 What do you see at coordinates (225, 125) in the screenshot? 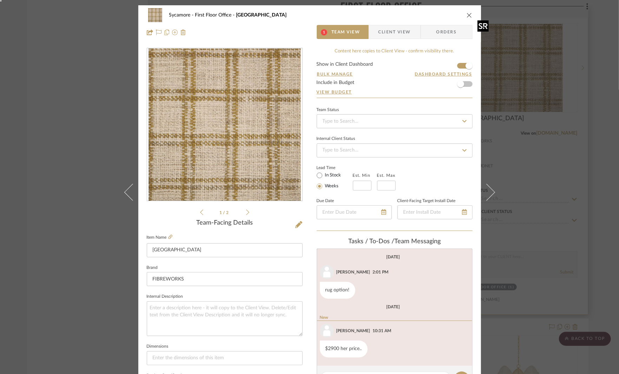
I see `img: 87a96287-7e4b-4c66-aad0-1244ccbc5d42_436x436.jpg` at bounding box center [225, 125].